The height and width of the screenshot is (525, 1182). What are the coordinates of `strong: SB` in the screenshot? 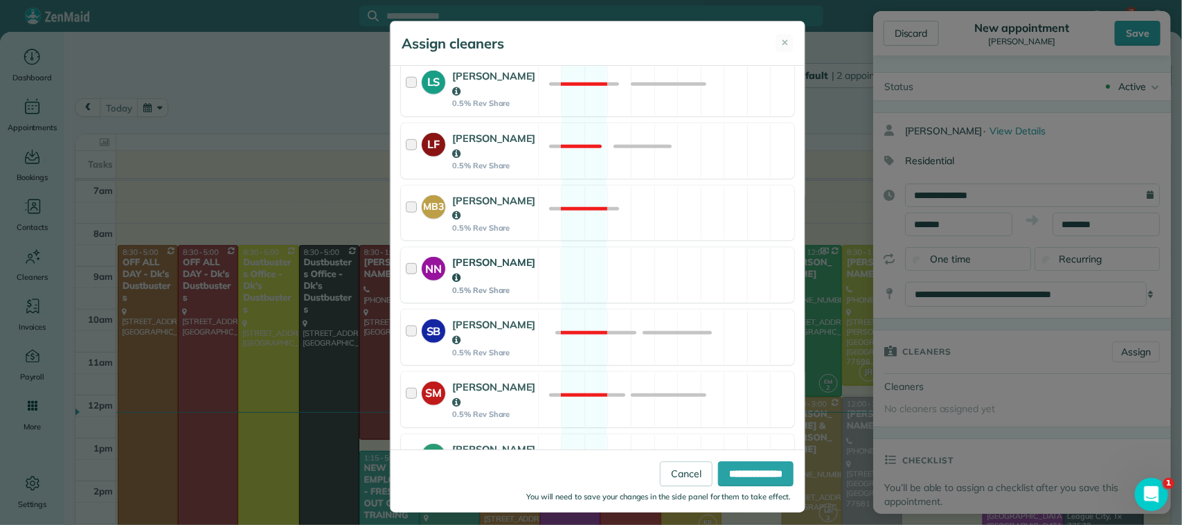 It's located at (434, 329).